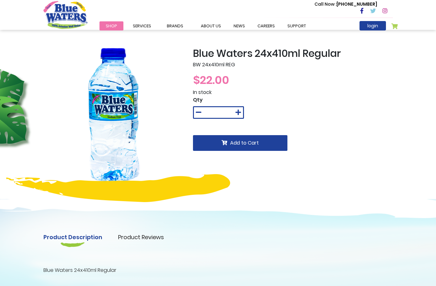 The height and width of the screenshot is (286, 436). I want to click on span: Shop, so click(111, 26).